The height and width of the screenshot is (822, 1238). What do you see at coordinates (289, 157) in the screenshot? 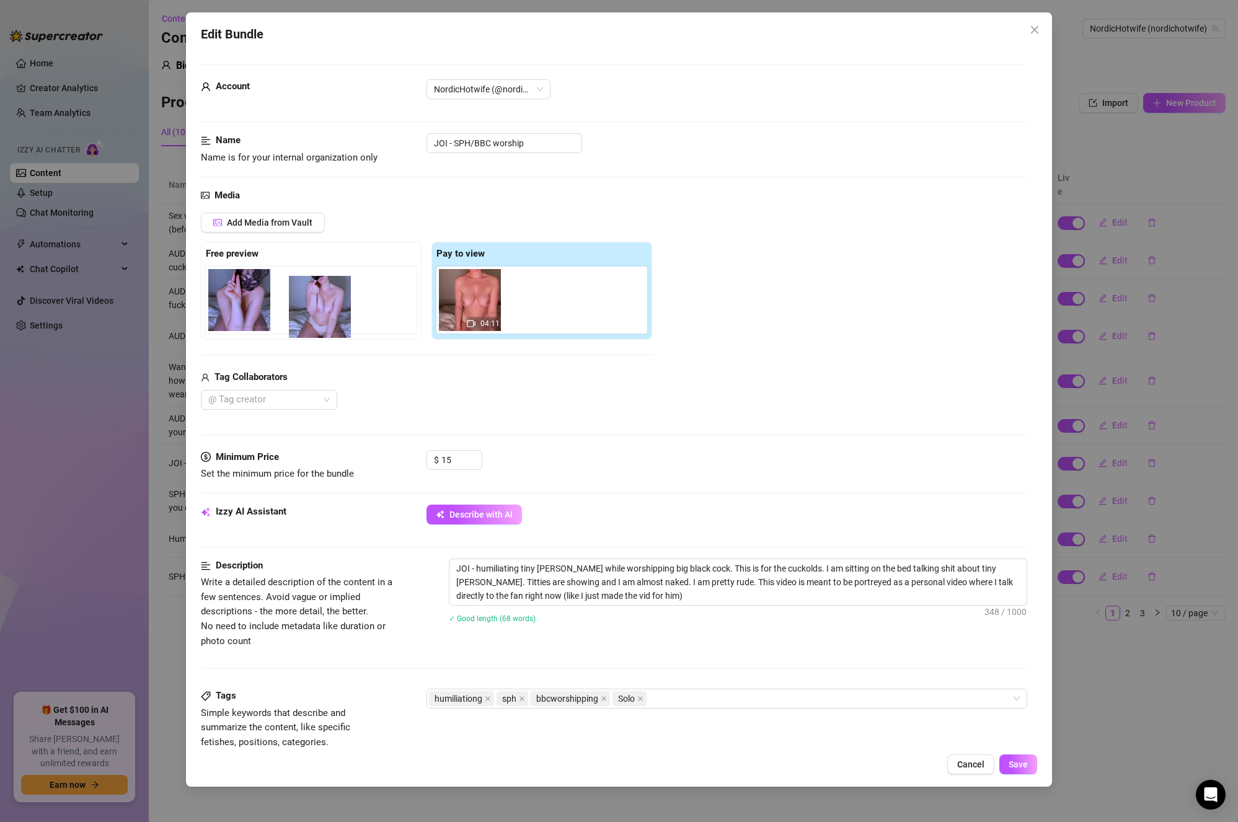
I see `span: Name is for your internal organization only` at bounding box center [289, 157].